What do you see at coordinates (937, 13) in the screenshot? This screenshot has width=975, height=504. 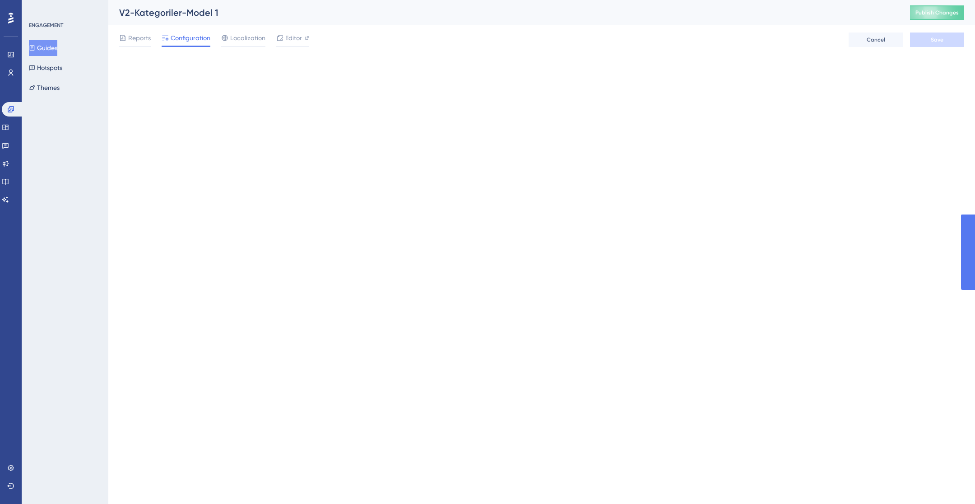 I see `span: Publish Changes` at bounding box center [937, 13].